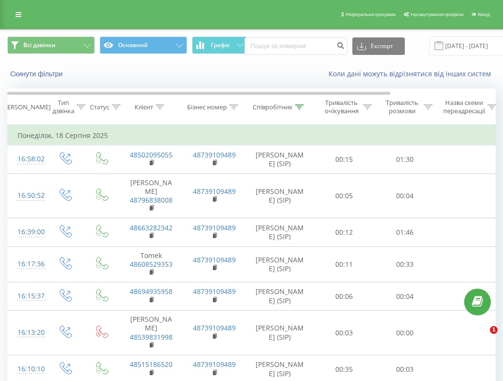 The height and width of the screenshot is (381, 503). I want to click on a: 48608529353, so click(151, 264).